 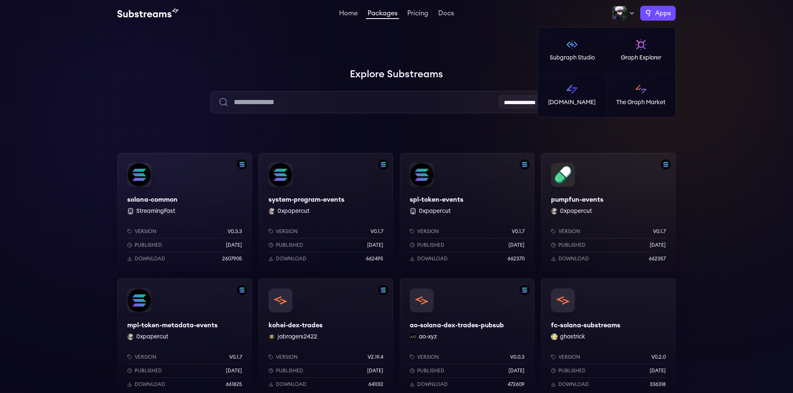 I want to click on p: v0.3.3, so click(x=234, y=231).